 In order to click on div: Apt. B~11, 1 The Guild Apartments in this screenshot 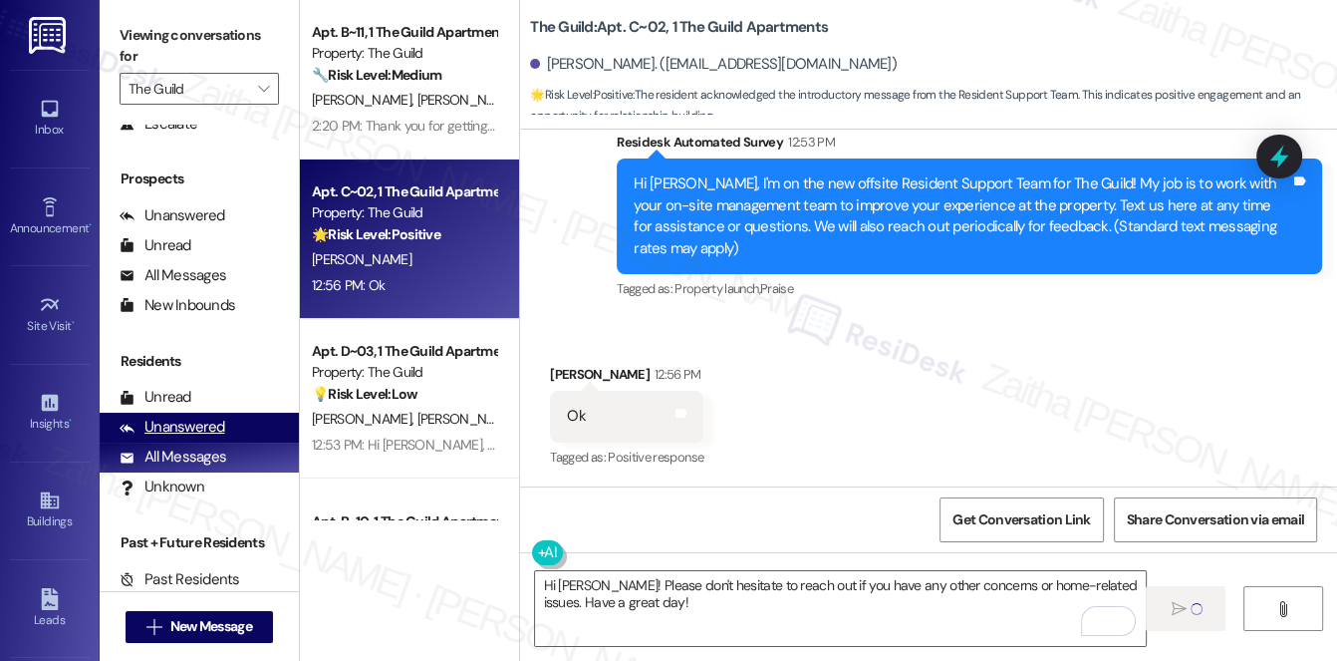, I will do `click(404, 32)`.